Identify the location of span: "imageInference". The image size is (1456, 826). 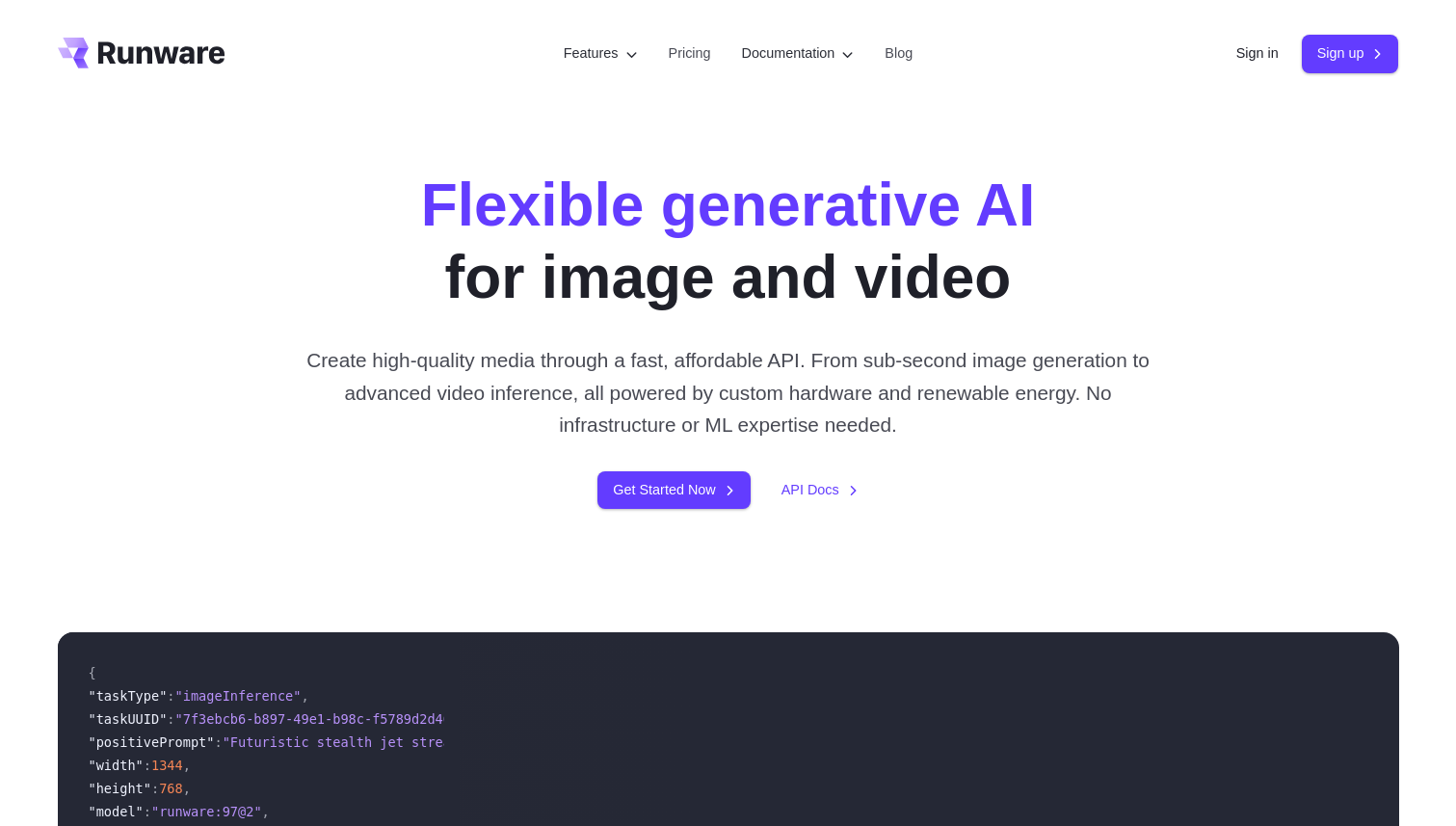
(238, 696).